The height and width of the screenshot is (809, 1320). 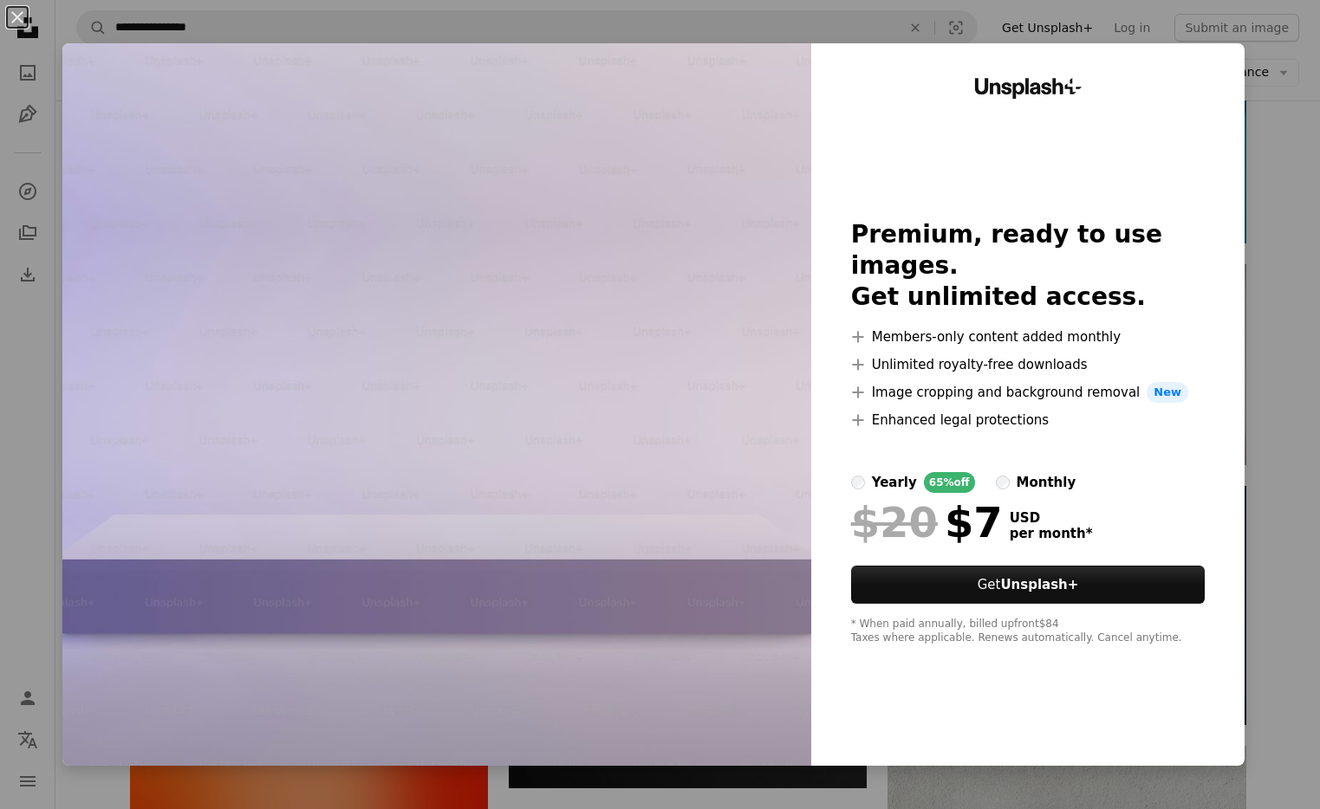 I want to click on span: per month *, so click(x=1051, y=534).